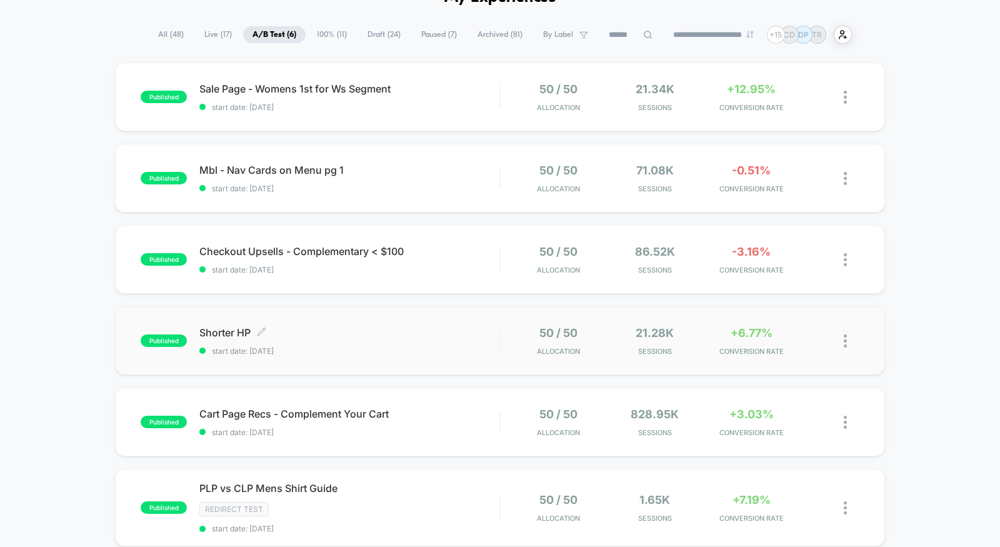 The width and height of the screenshot is (1000, 547). What do you see at coordinates (751, 170) in the screenshot?
I see `span: -0.51%` at bounding box center [751, 170].